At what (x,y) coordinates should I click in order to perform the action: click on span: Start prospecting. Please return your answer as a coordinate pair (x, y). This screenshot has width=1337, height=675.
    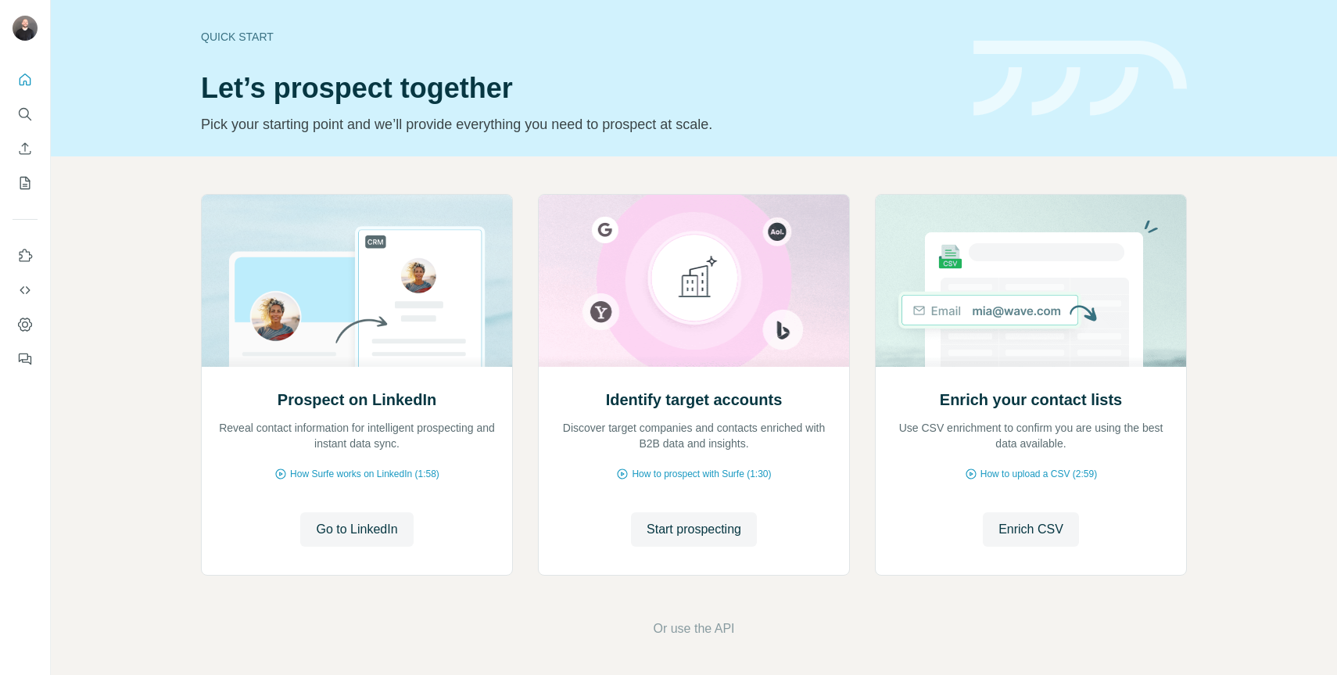
    Looking at the image, I should click on (693, 529).